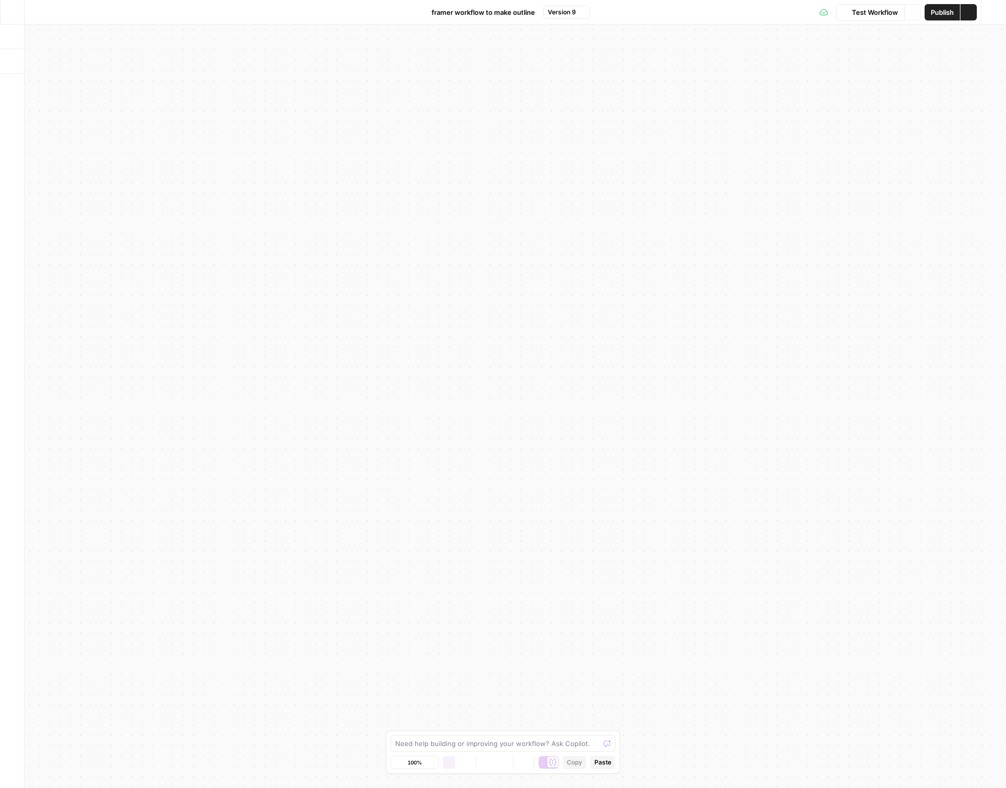 The width and height of the screenshot is (1006, 788). Describe the element at coordinates (574, 763) in the screenshot. I see `button: Copy` at that location.